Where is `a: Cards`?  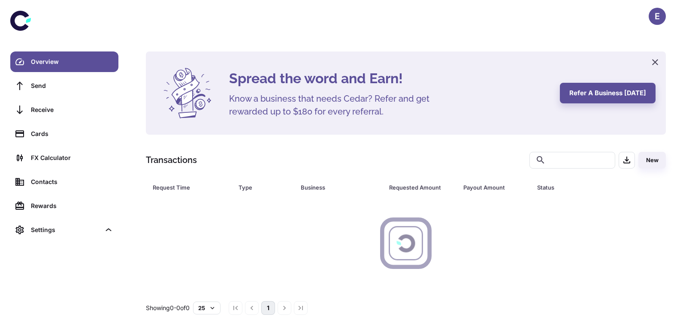
a: Cards is located at coordinates (64, 134).